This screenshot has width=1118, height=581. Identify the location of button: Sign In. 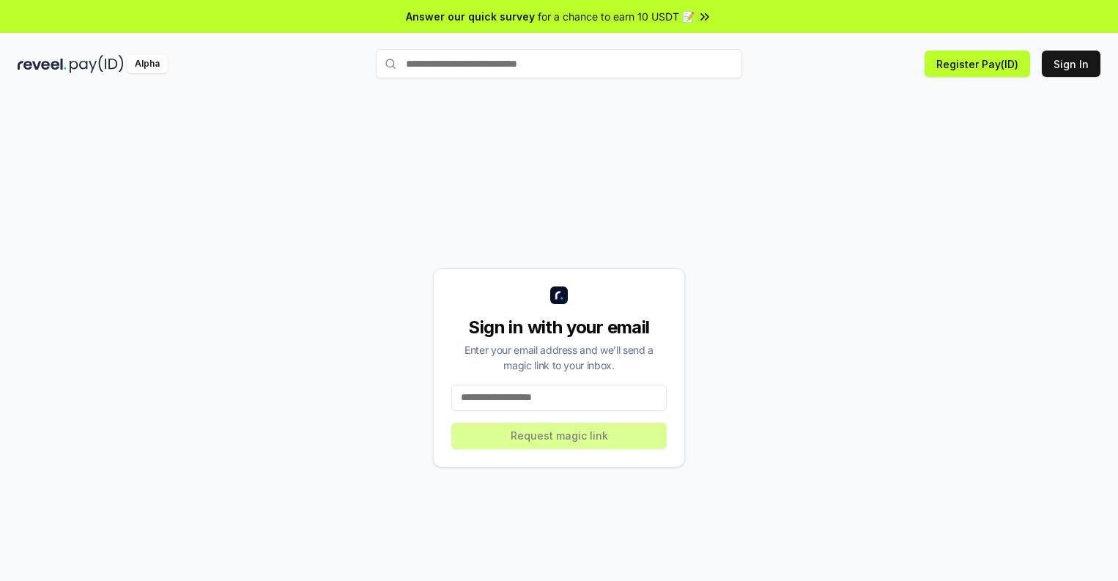
(1071, 64).